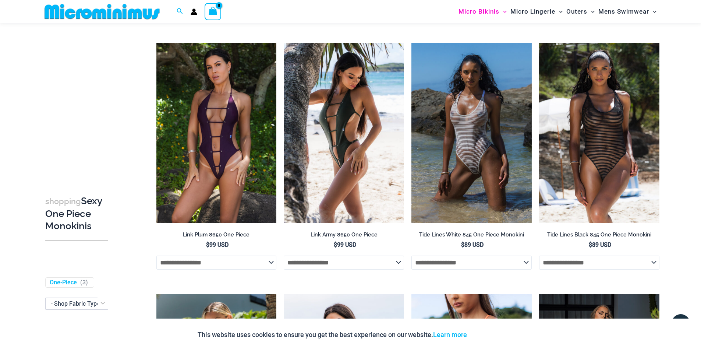  Describe the element at coordinates (216, 133) in the screenshot. I see `a: Link Plum 8650 One Piece 02Link Plum 8650 One Piece 05Link Plum 8650 One Piece 05` at that location.